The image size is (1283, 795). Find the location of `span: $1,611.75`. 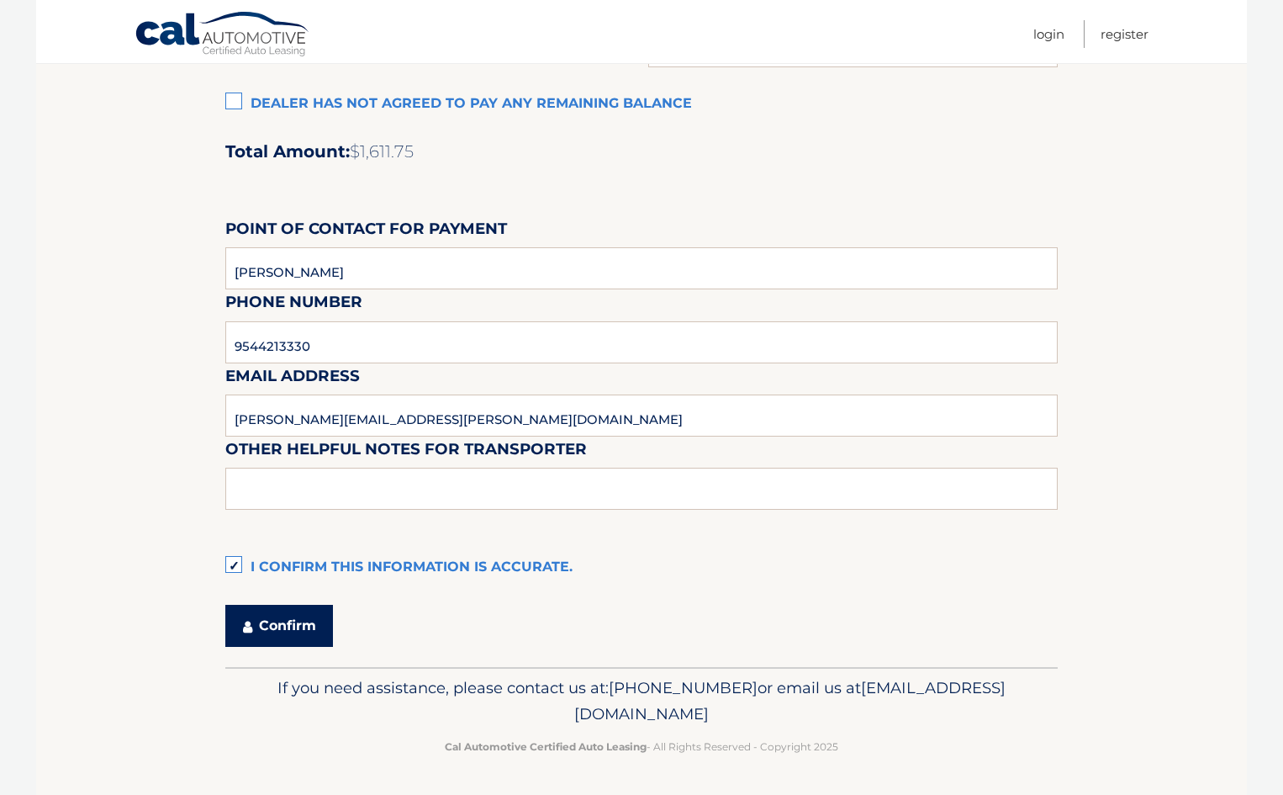

span: $1,611.75 is located at coordinates (382, 151).